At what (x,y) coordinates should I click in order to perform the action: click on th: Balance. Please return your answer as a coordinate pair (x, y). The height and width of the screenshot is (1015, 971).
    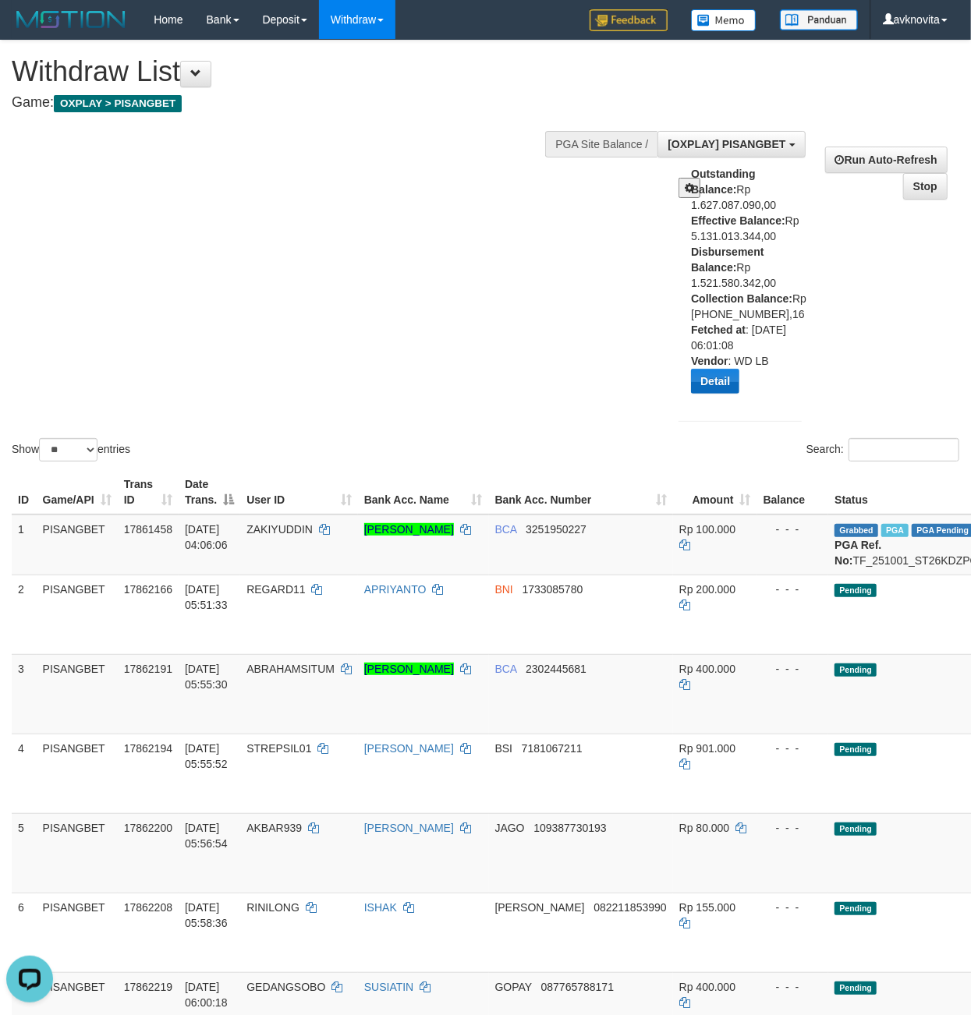
    Looking at the image, I should click on (793, 492).